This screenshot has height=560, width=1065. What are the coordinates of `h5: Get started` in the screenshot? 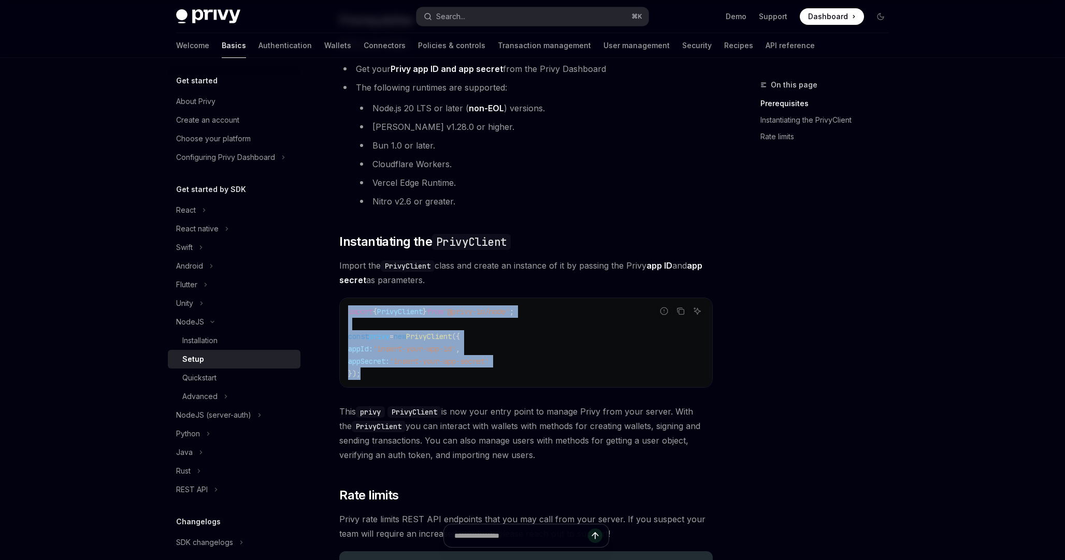 It's located at (197, 81).